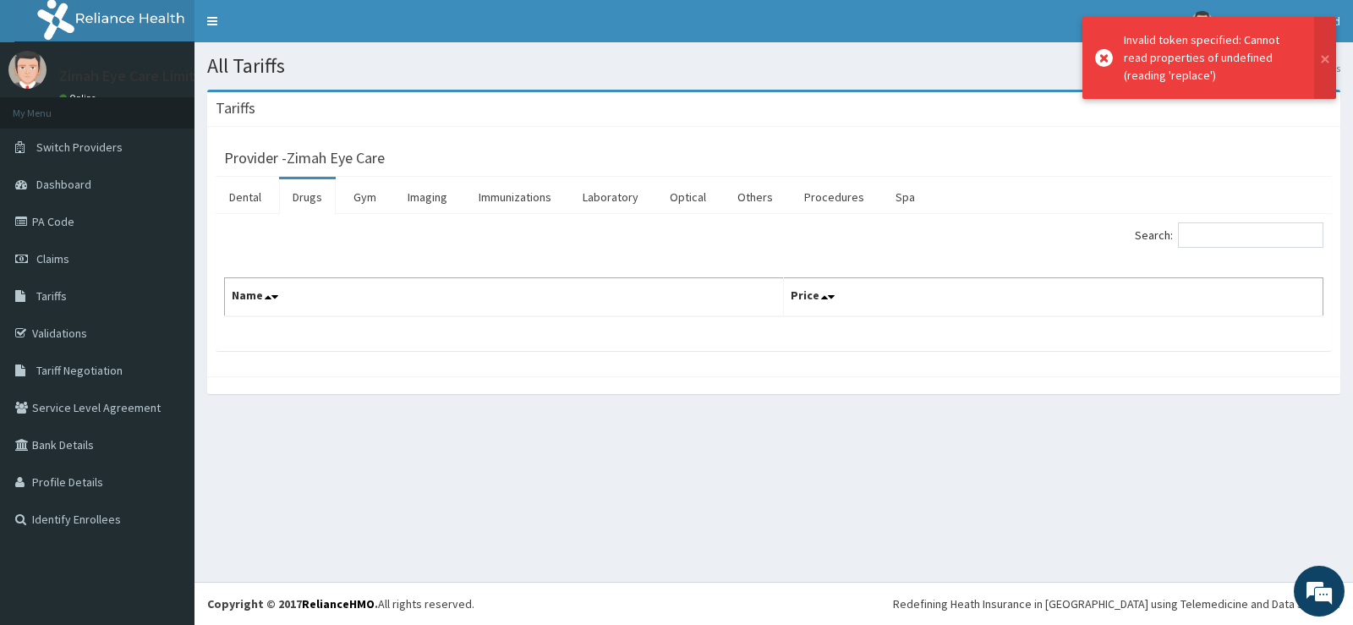  What do you see at coordinates (610, 197) in the screenshot?
I see `a: Laboratory` at bounding box center [610, 197].